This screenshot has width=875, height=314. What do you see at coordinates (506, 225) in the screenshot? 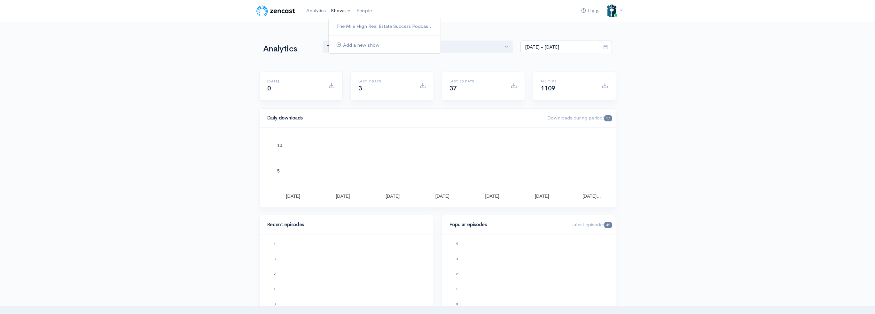
I see `h4: Popular episodes` at bounding box center [506, 225].